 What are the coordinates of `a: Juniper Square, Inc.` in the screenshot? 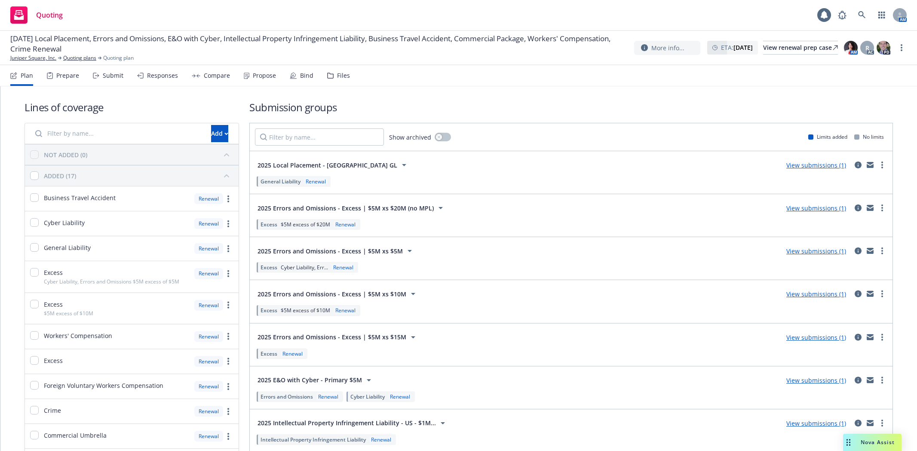 It's located at (33, 58).